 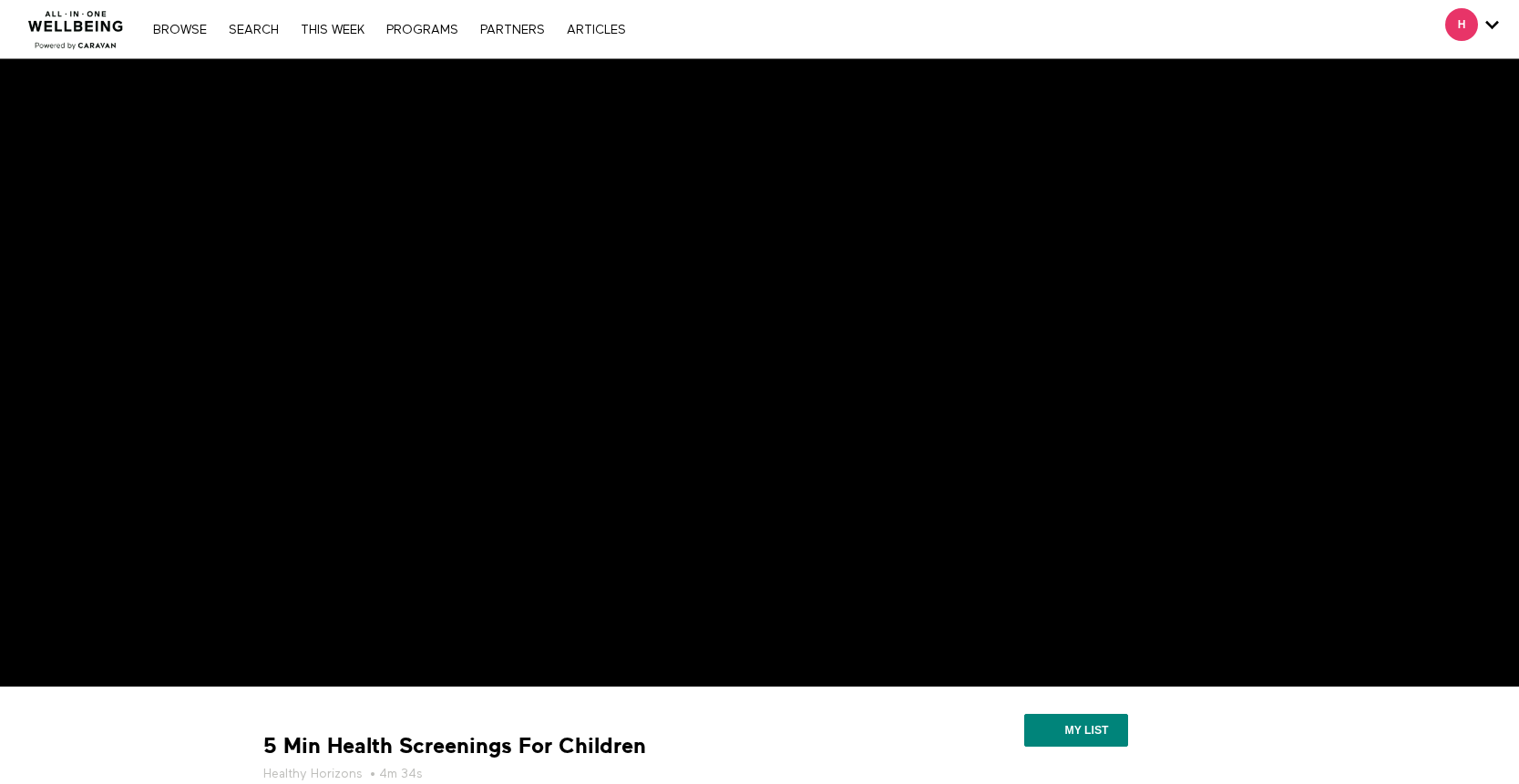 What do you see at coordinates (455, 746) in the screenshot?
I see `strong: 5 Min Health Screenings For Children` at bounding box center [455, 746].